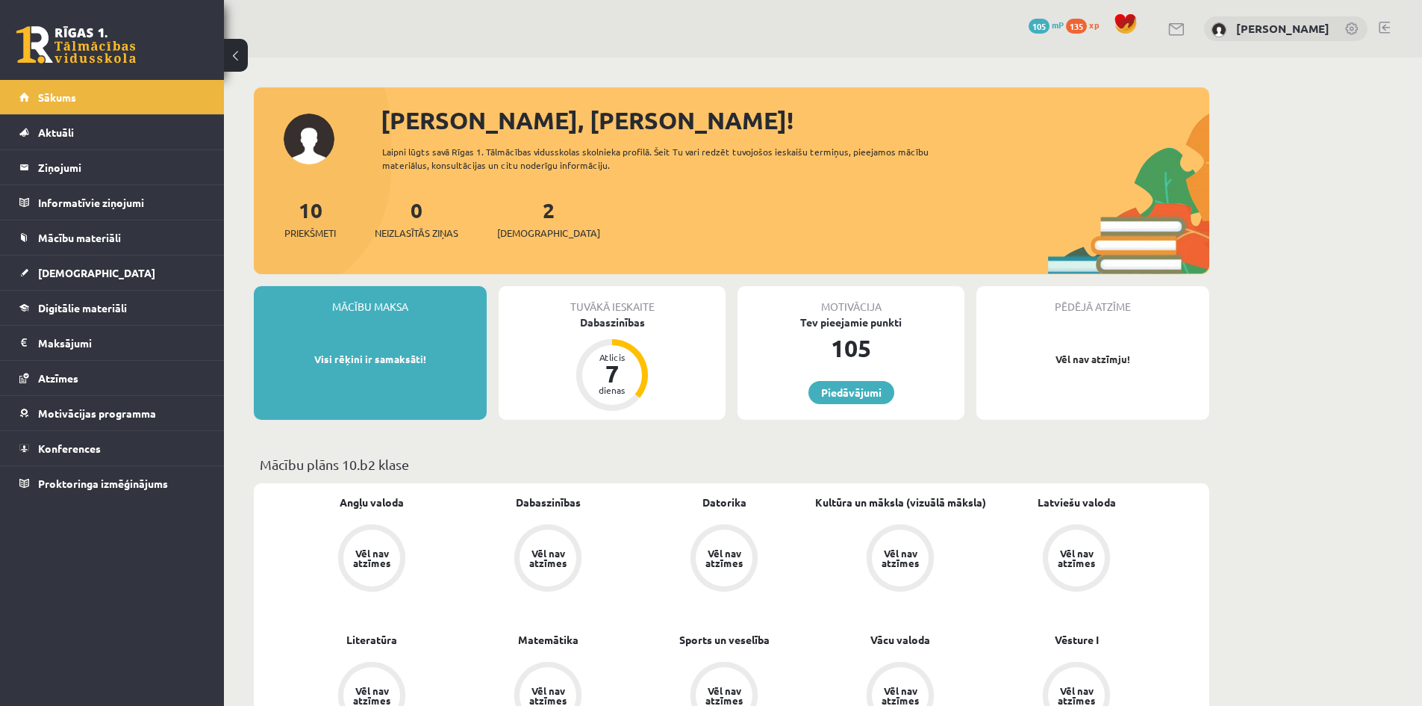  I want to click on a: Sports un veselība, so click(724, 639).